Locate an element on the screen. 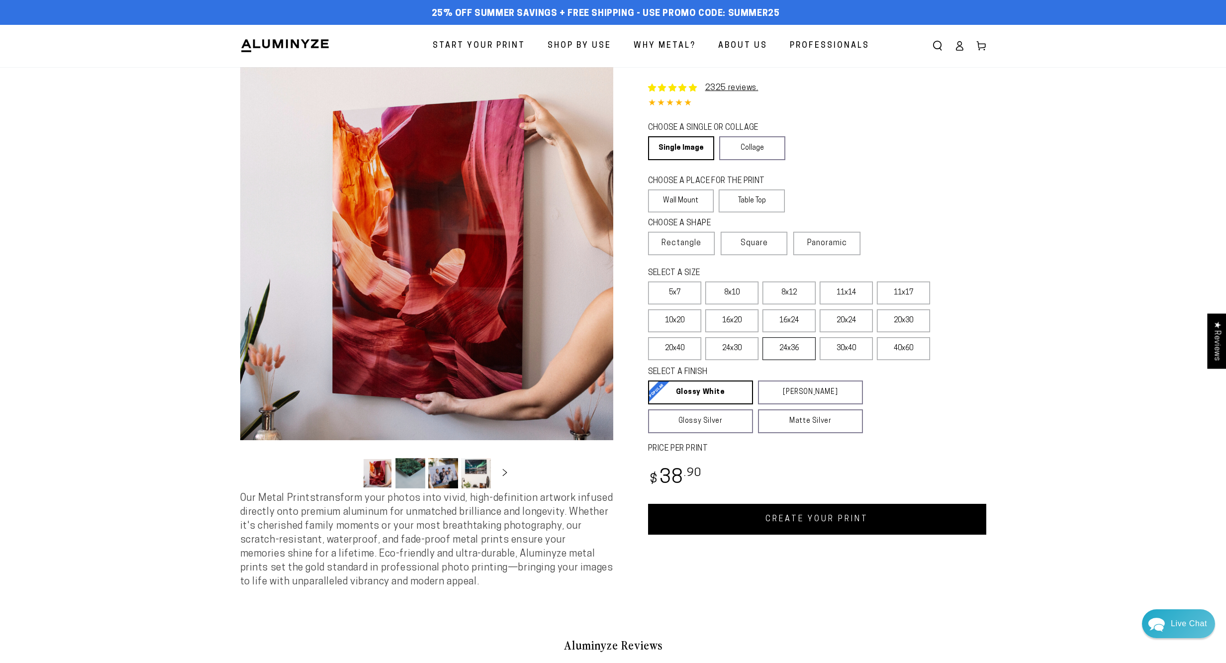 The image size is (1226, 663). label: 30x40 is located at coordinates (846, 349).